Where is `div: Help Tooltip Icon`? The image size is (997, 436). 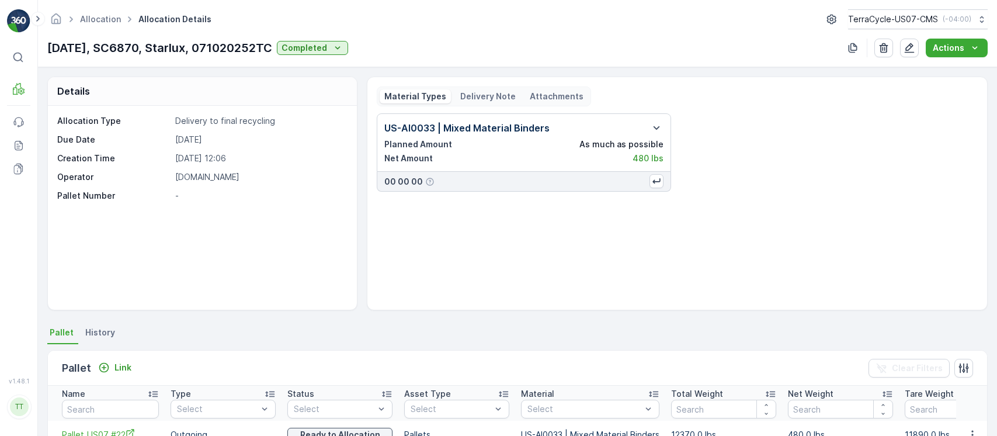 div: Help Tooltip Icon is located at coordinates (430, 182).